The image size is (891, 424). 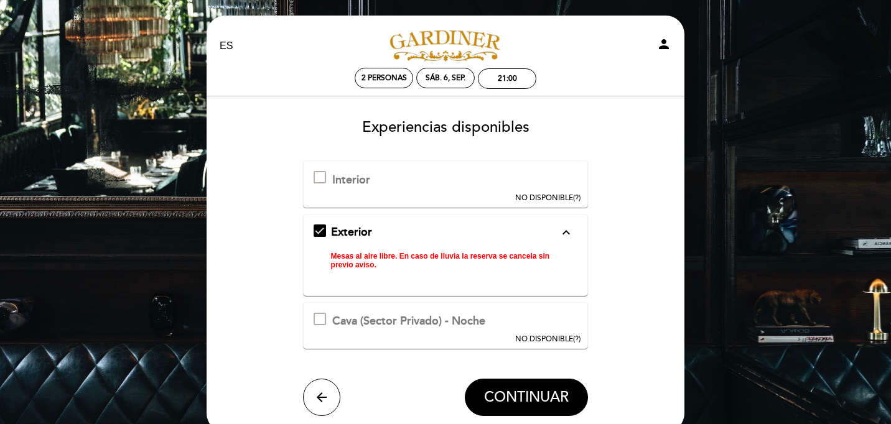 What do you see at coordinates (507, 78) in the screenshot?
I see `div: 21:00` at bounding box center [507, 78].